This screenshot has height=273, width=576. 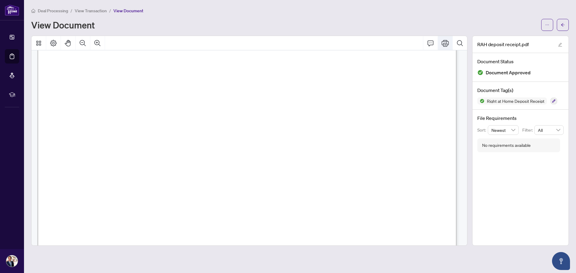 I want to click on span: edit, so click(x=560, y=45).